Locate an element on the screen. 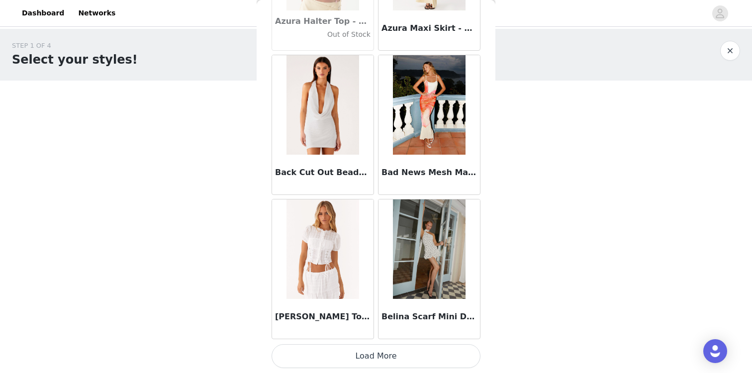 The width and height of the screenshot is (752, 373). div: Open Intercom Messenger is located at coordinates (715, 351).